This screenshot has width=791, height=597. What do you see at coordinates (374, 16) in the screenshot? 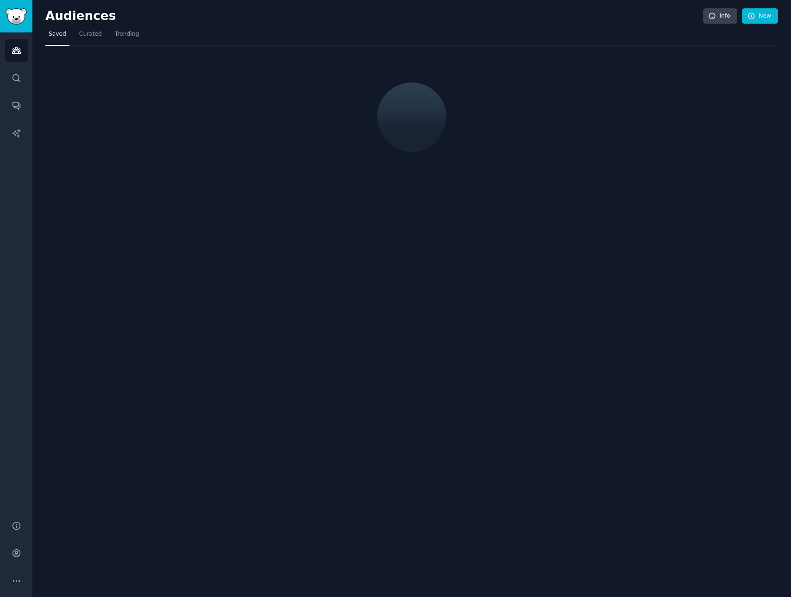
I see `h2: Audiences` at bounding box center [374, 16].